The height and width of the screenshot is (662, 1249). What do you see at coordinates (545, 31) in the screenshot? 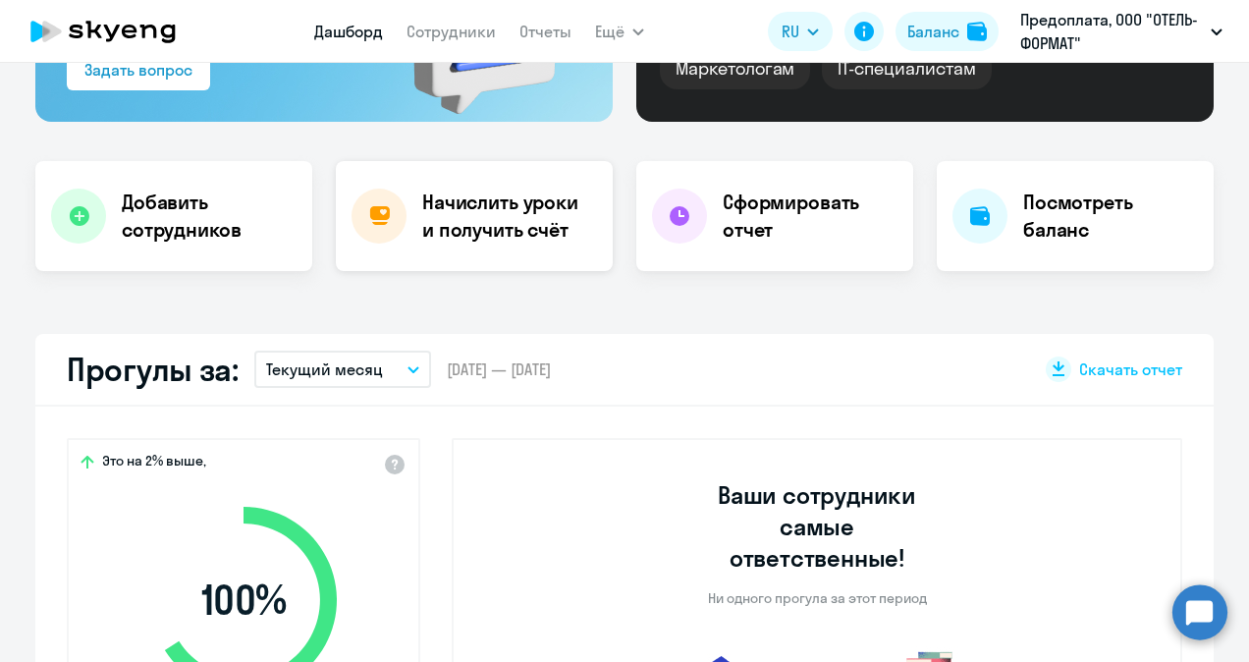
I see `a: Отчеты` at bounding box center [545, 31].